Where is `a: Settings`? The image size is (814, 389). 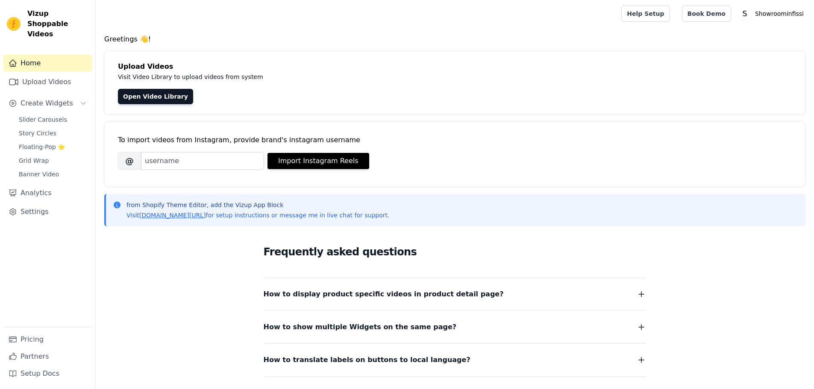 a: Settings is located at coordinates (47, 212).